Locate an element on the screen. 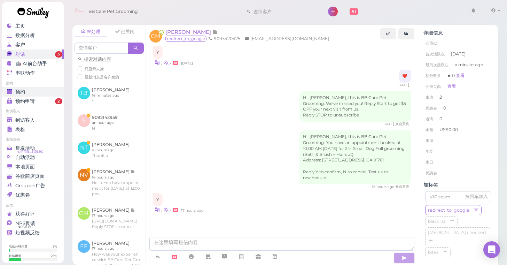  span: 短视频反馈 is located at coordinates (28, 232).